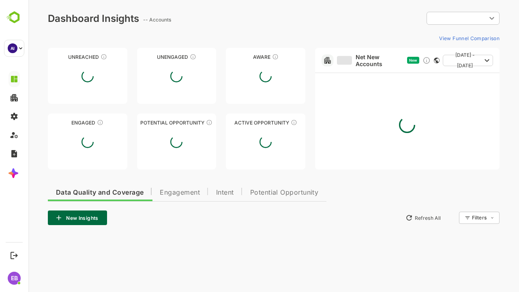  What do you see at coordinates (59, 57) in the screenshot?
I see `div: Unreached` at bounding box center [59, 57].